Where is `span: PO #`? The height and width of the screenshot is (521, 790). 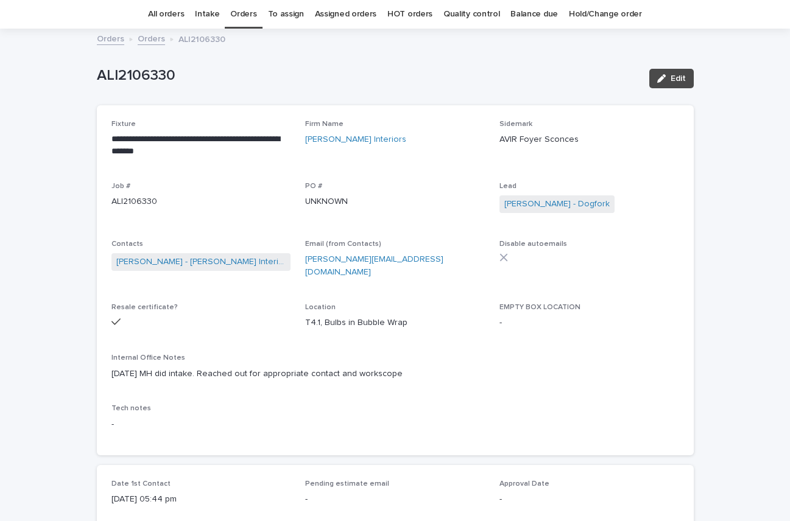
span: PO # is located at coordinates (314, 186).